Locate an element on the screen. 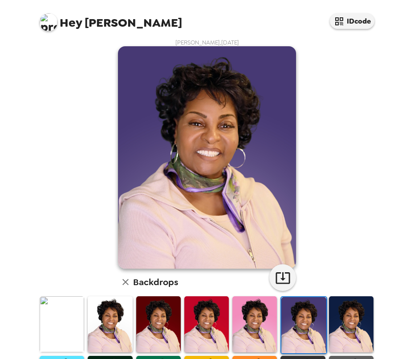  img: Original is located at coordinates (62, 324).